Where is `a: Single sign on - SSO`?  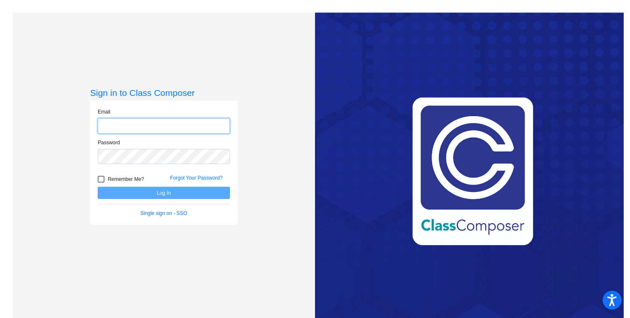 a: Single sign on - SSO is located at coordinates (163, 214).